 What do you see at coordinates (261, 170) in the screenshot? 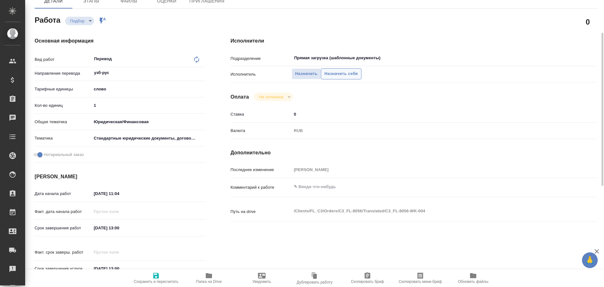
I see `p: Последнее изменение` at bounding box center [261, 170].